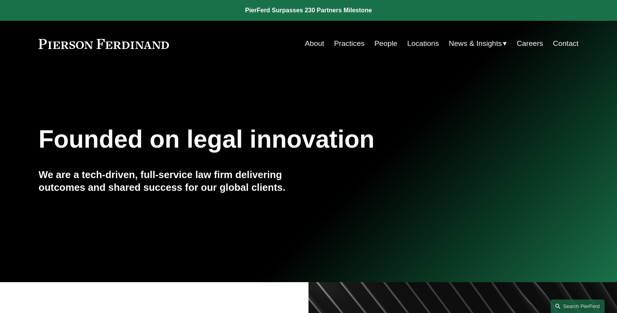 This screenshot has width=617, height=313. What do you see at coordinates (530, 44) in the screenshot?
I see `a: Careers` at bounding box center [530, 44].